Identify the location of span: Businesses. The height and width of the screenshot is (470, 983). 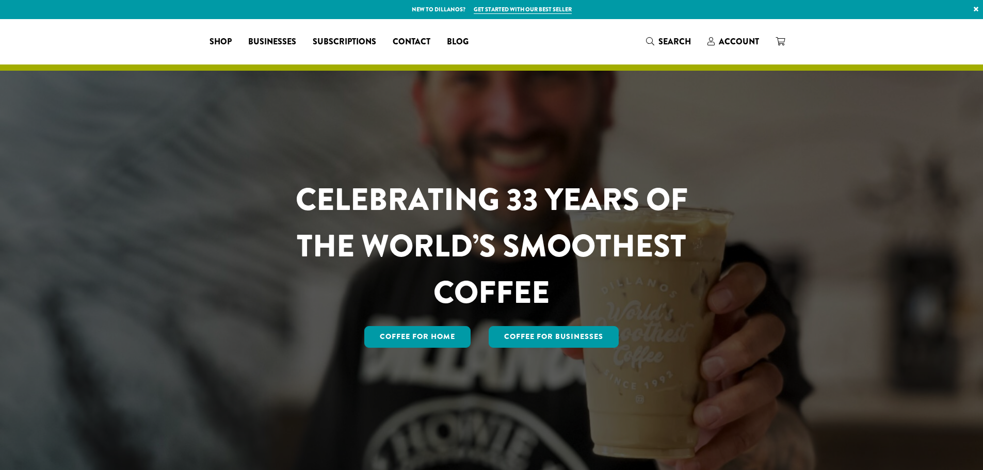
(272, 42).